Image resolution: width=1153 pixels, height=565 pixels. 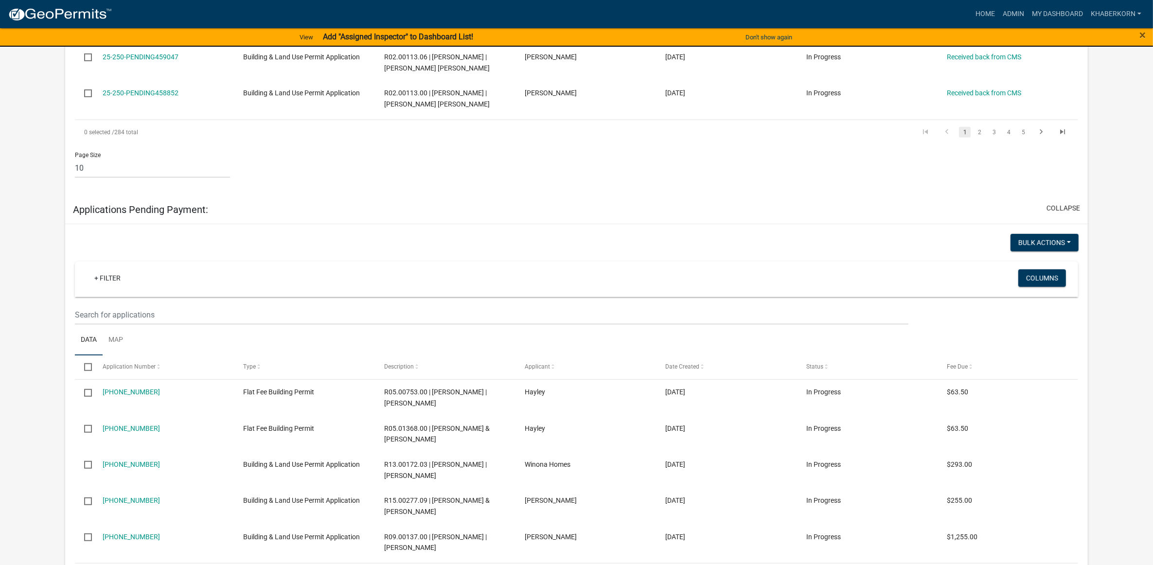 I want to click on span: Status, so click(x=814, y=367).